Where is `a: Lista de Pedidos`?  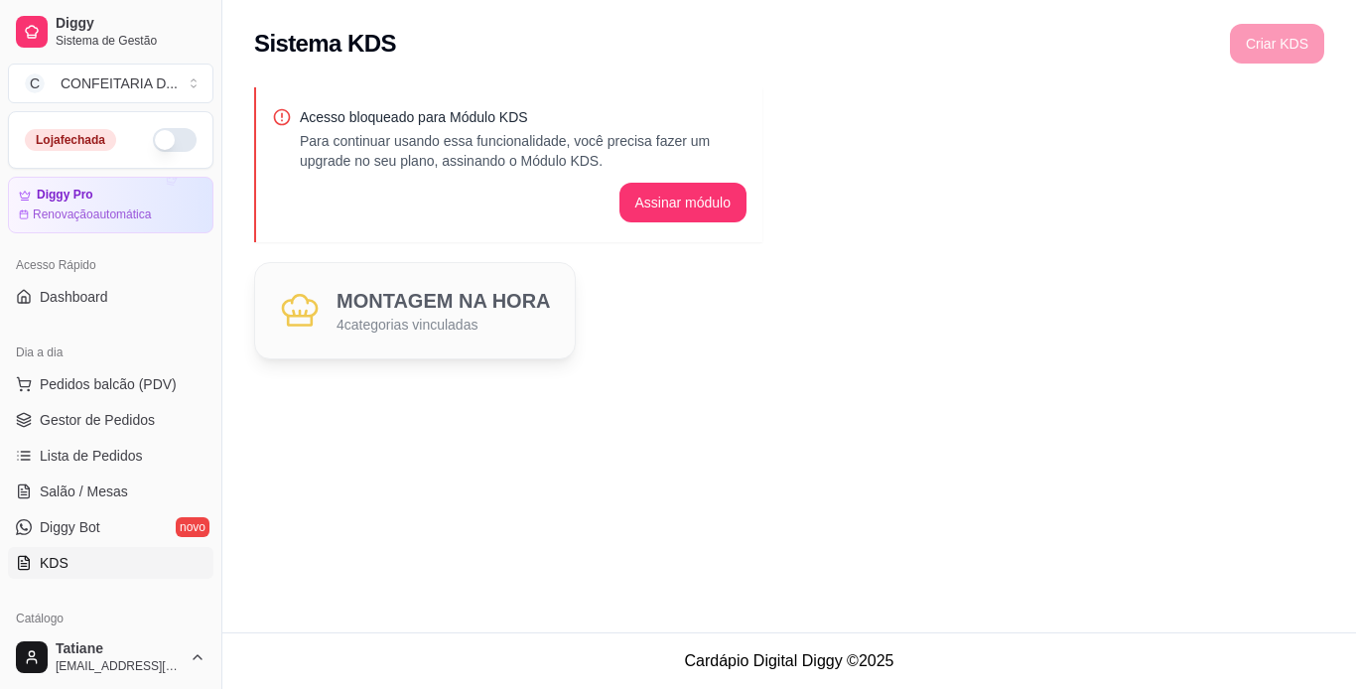
a: Lista de Pedidos is located at coordinates (110, 456).